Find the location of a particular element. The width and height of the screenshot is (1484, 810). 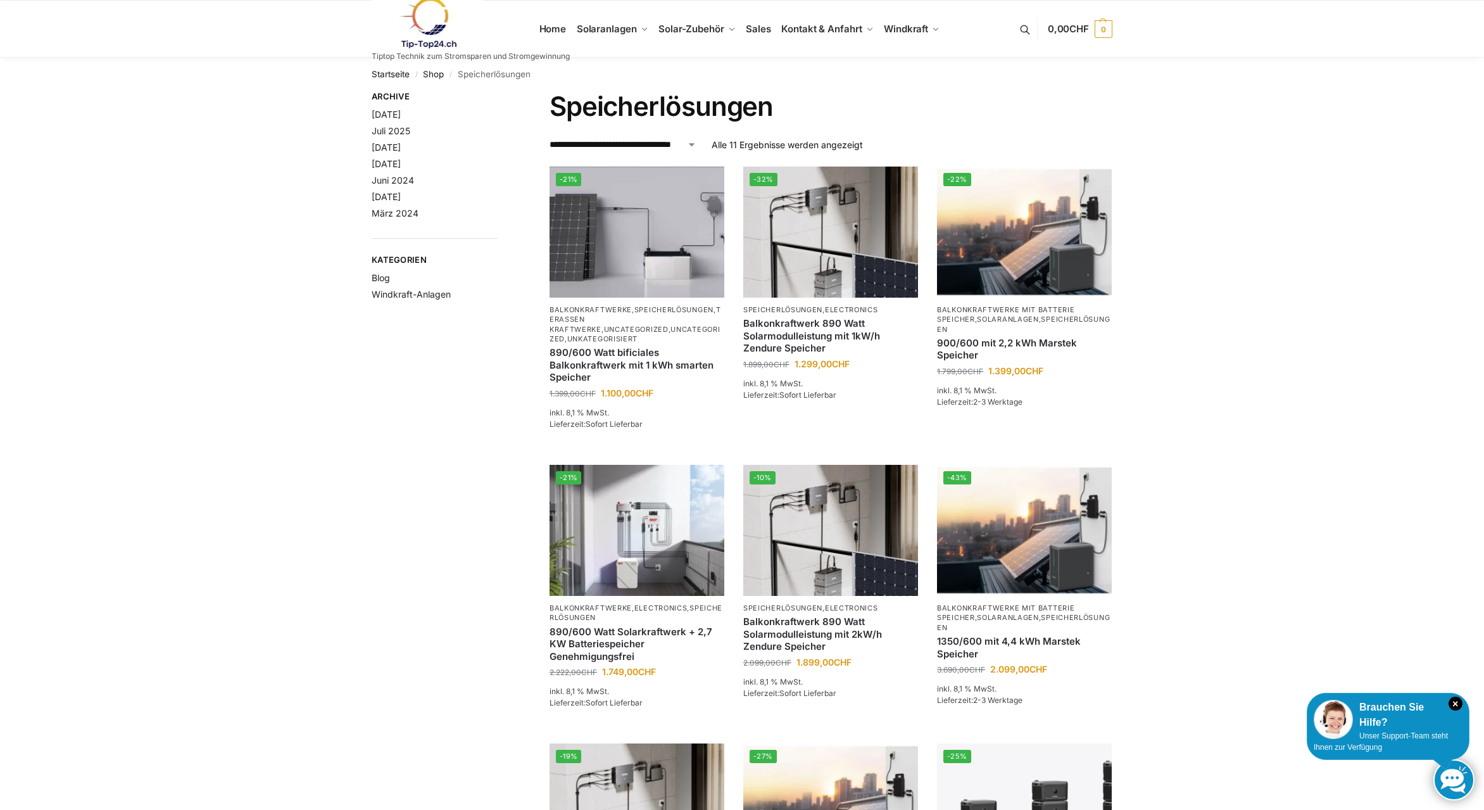

a: Solar-Zubehör is located at coordinates (697, 29).